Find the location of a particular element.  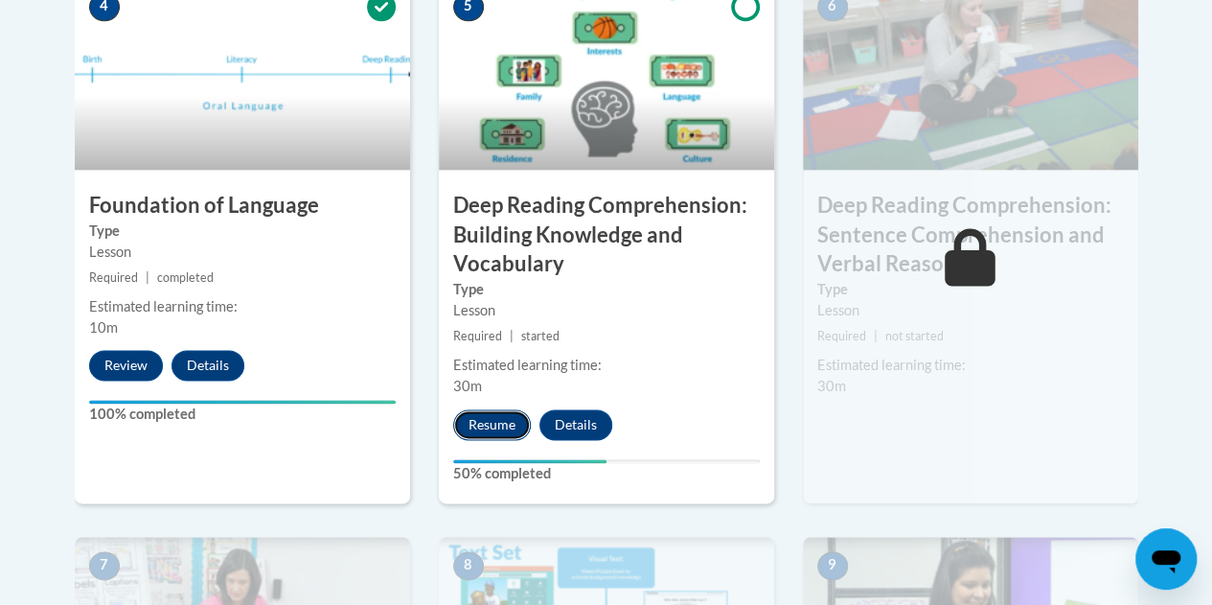

span: 9 is located at coordinates (833, 565).